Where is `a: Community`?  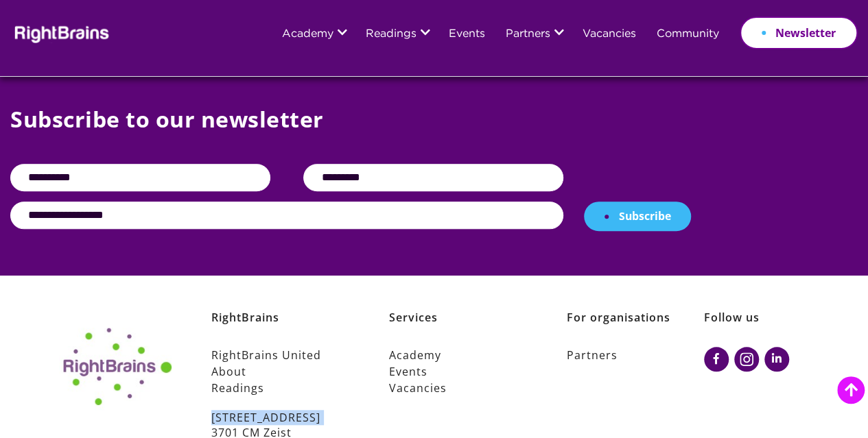
a: Community is located at coordinates (687, 34).